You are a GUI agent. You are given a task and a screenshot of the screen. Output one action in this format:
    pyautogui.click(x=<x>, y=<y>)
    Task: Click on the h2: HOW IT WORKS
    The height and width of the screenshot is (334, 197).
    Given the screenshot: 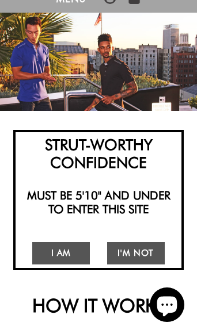 What is the action you would take?
    pyautogui.click(x=98, y=306)
    